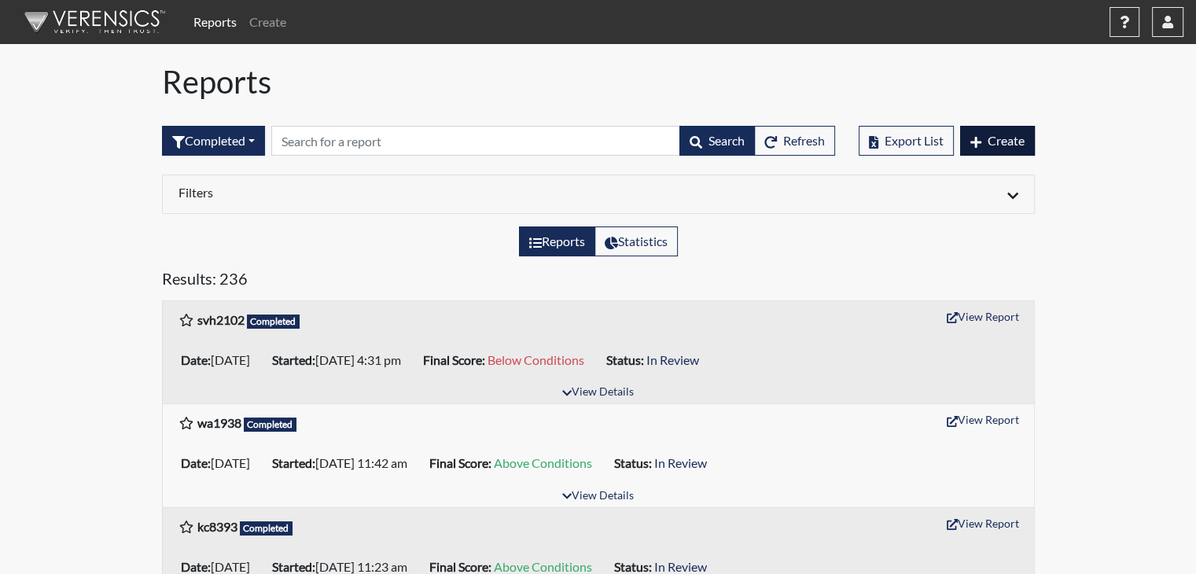  What do you see at coordinates (803, 140) in the screenshot?
I see `span: Refresh` at bounding box center [803, 140].